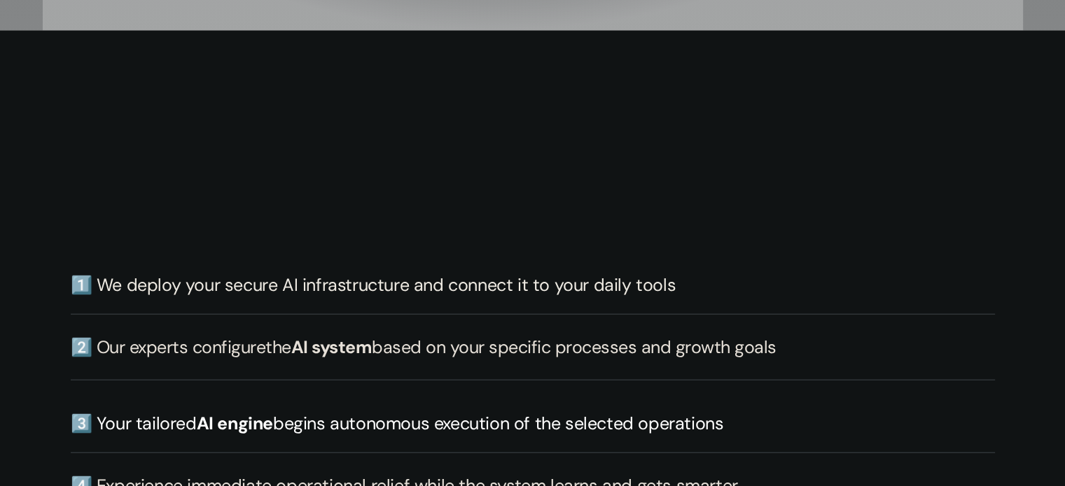 The height and width of the screenshot is (486, 1065). Describe the element at coordinates (533, 285) in the screenshot. I see `h3: 1️⃣ We deploy your secure AI infrastructure and connect it to your daily tools` at that location.